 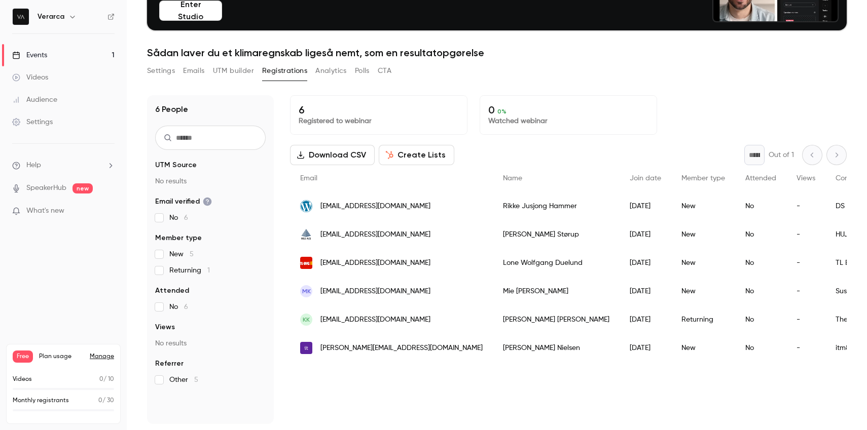 What do you see at coordinates (306, 291) in the screenshot?
I see `span: MK` at bounding box center [306, 291].